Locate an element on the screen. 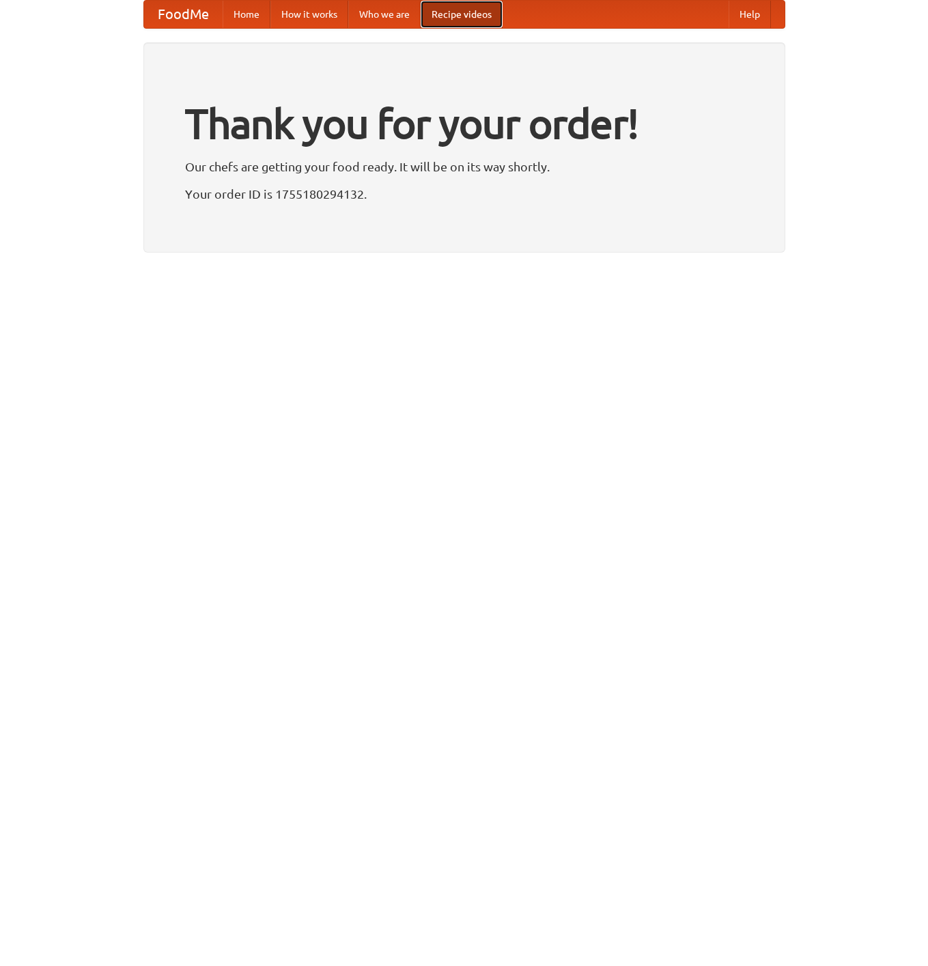 The width and height of the screenshot is (928, 966). a: Help is located at coordinates (750, 14).